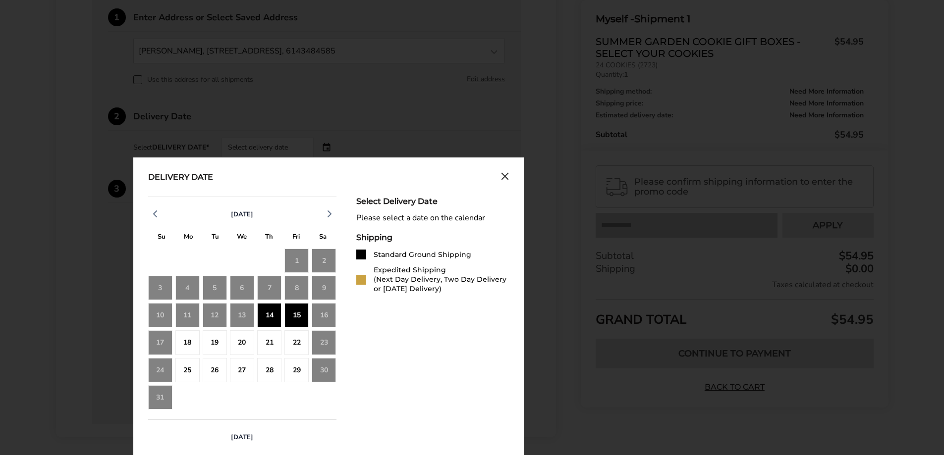  I want to click on button: Close calendar, so click(505, 178).